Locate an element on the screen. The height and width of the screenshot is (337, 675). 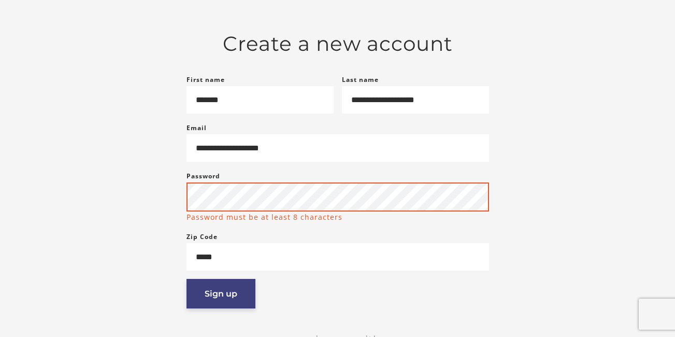
label: Last name is located at coordinates (360, 79).